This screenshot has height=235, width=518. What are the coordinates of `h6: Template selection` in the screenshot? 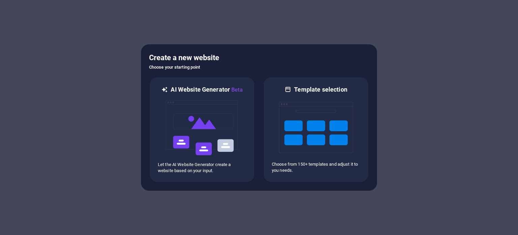 It's located at (321, 89).